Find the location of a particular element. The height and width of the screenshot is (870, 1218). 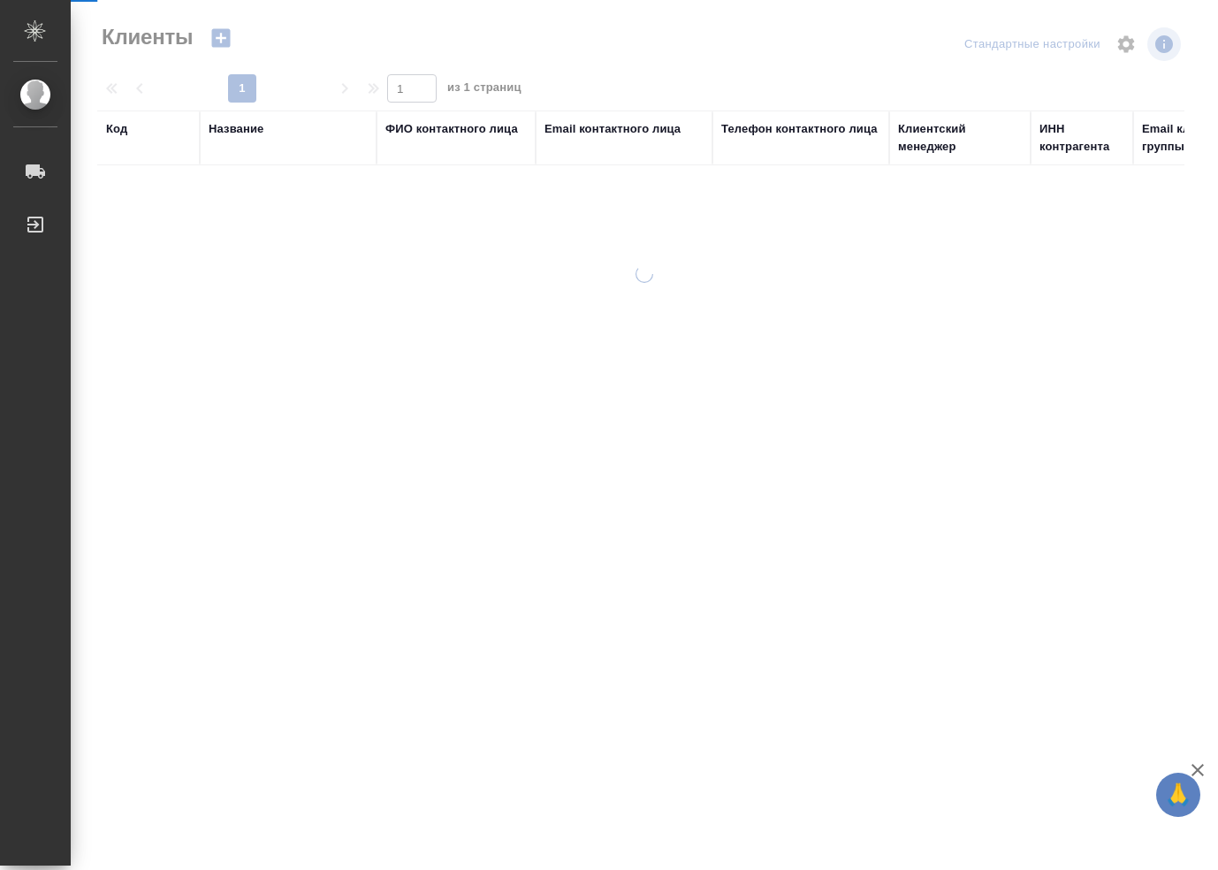

div: Email контактного лица is located at coordinates (613, 129).